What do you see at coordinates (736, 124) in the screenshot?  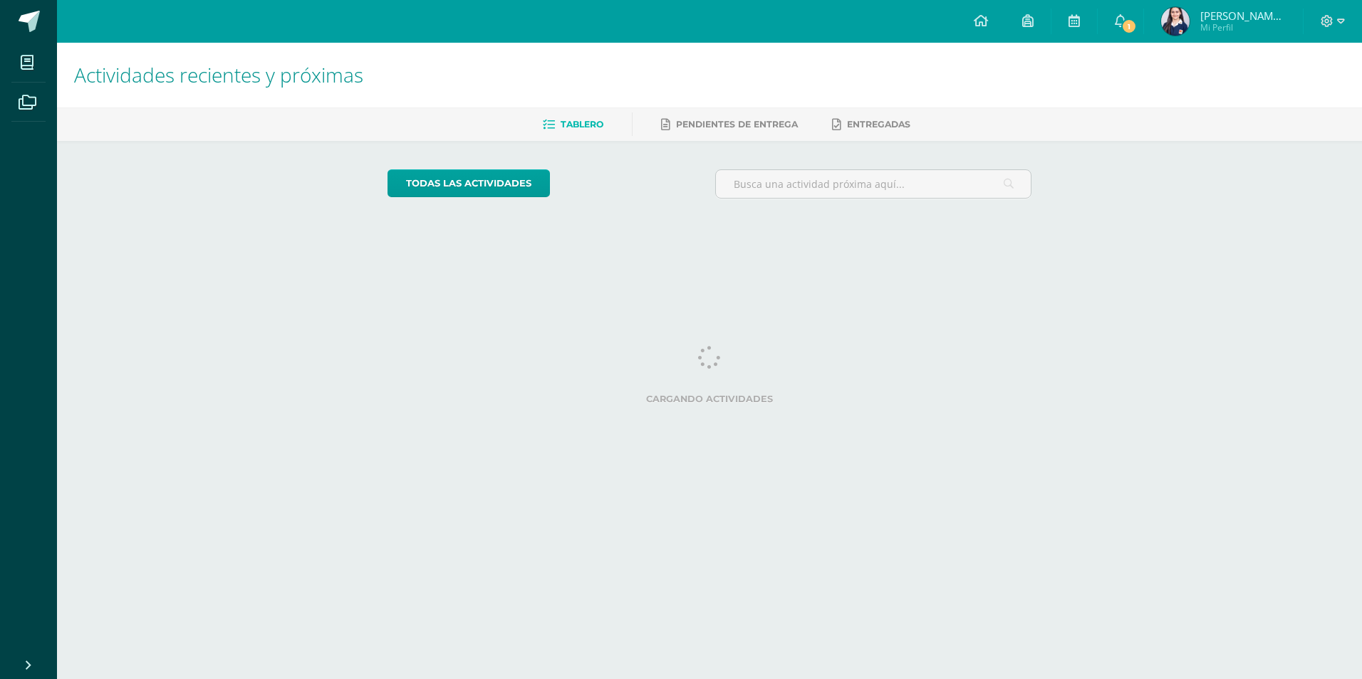 I see `span: Pendientes de entrega` at bounding box center [736, 124].